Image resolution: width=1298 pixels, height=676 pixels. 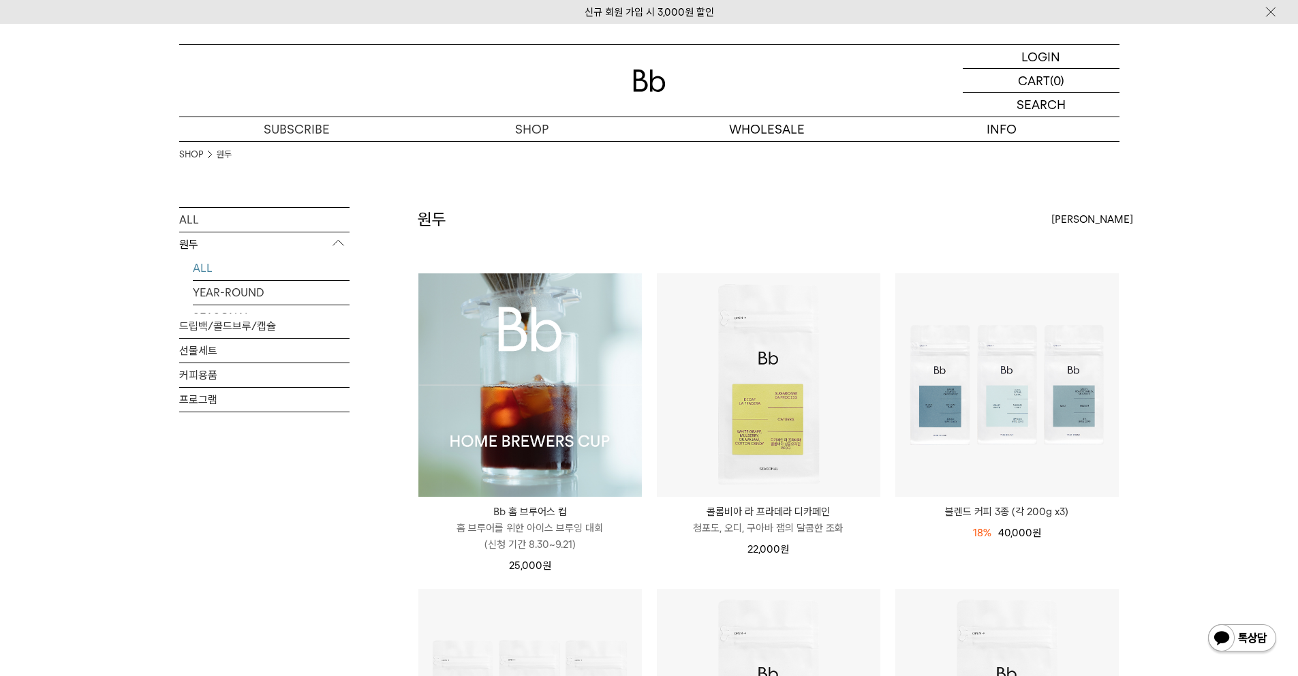 What do you see at coordinates (768, 520) in the screenshot?
I see `a: 콜롬비아 라 프라데라 디카페인 청포도, 오디, 구아바 잼의 달콤한 조화` at bounding box center [768, 520].